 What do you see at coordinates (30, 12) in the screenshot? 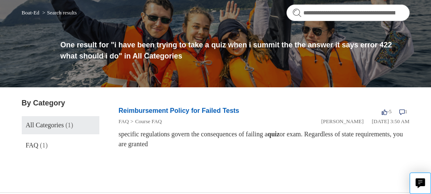
I see `a: Boat-Ed` at bounding box center [30, 12].